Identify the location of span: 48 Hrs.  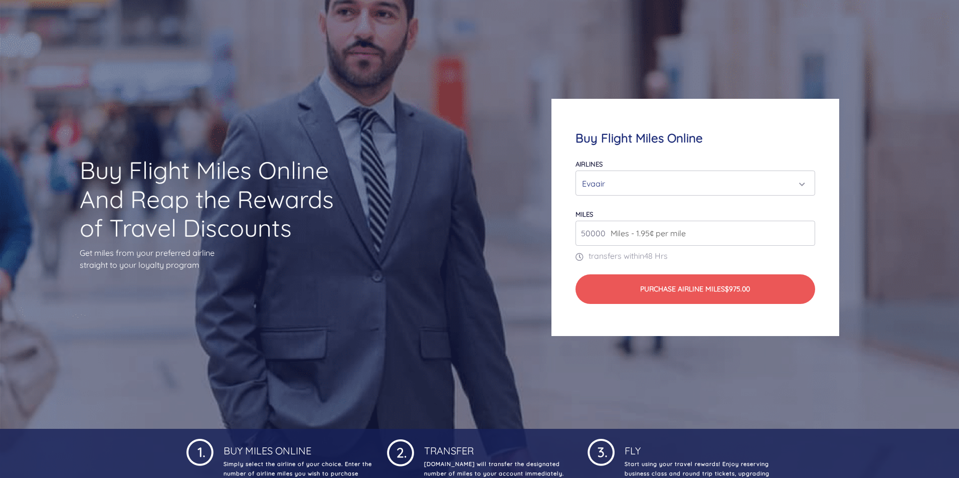
(656, 256).